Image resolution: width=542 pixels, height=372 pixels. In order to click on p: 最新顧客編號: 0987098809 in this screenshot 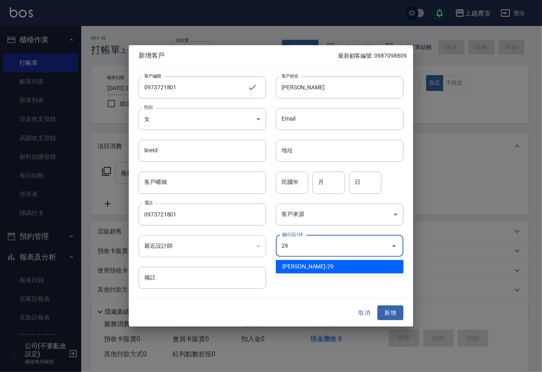, I will do `click(372, 56)`.